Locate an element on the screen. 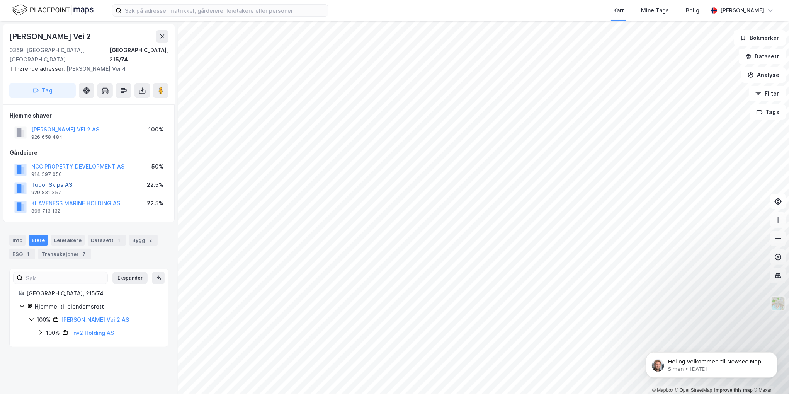 This screenshot has width=789, height=394. div: Eiere is located at coordinates (38, 240).